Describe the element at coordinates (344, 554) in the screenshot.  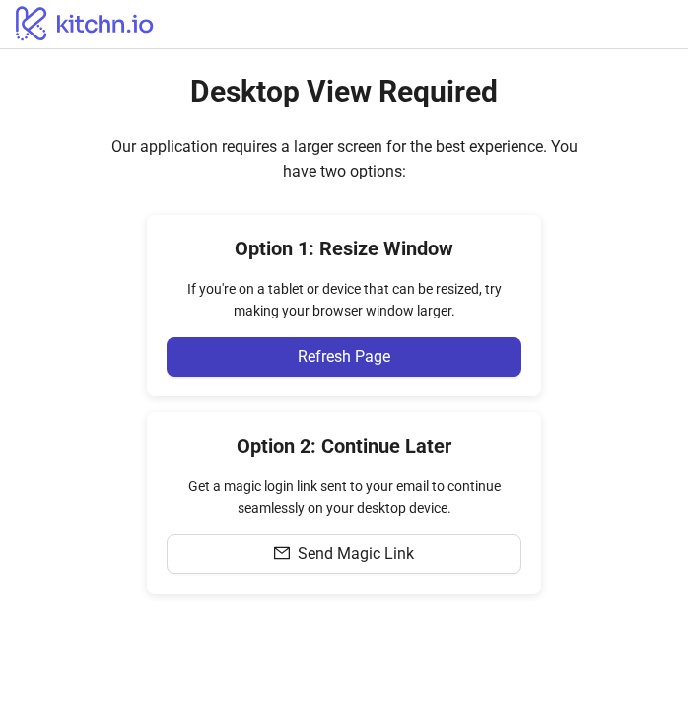
I see `button: Send Magic Link` at that location.